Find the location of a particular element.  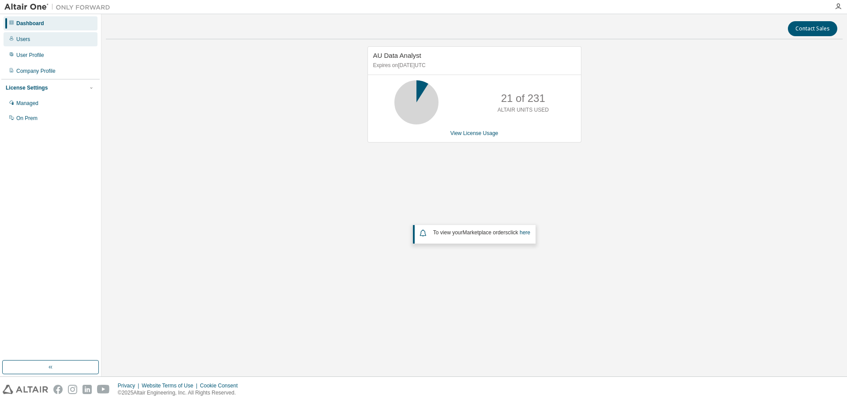

a: here is located at coordinates (525, 233).